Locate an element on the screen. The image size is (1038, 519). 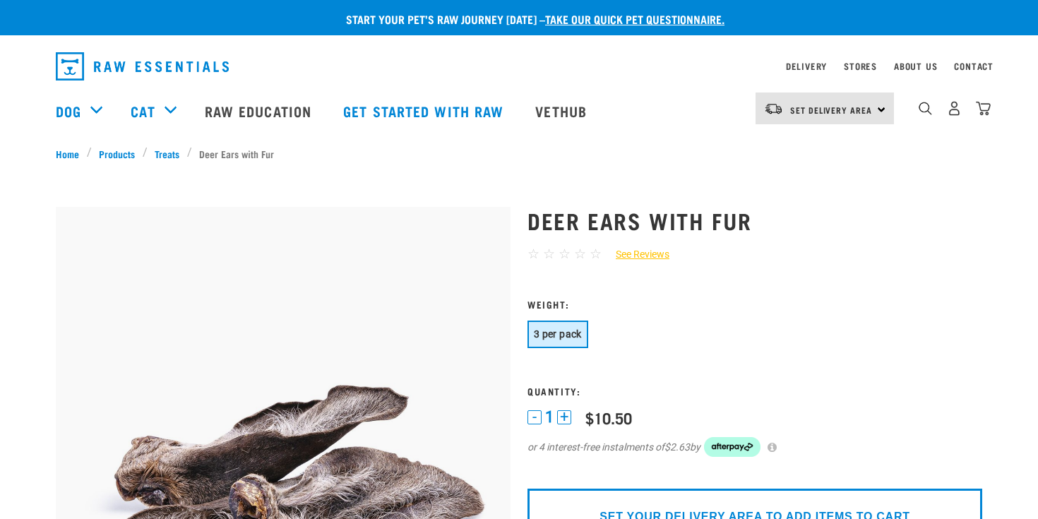
button: 3 per pack is located at coordinates (558, 334).